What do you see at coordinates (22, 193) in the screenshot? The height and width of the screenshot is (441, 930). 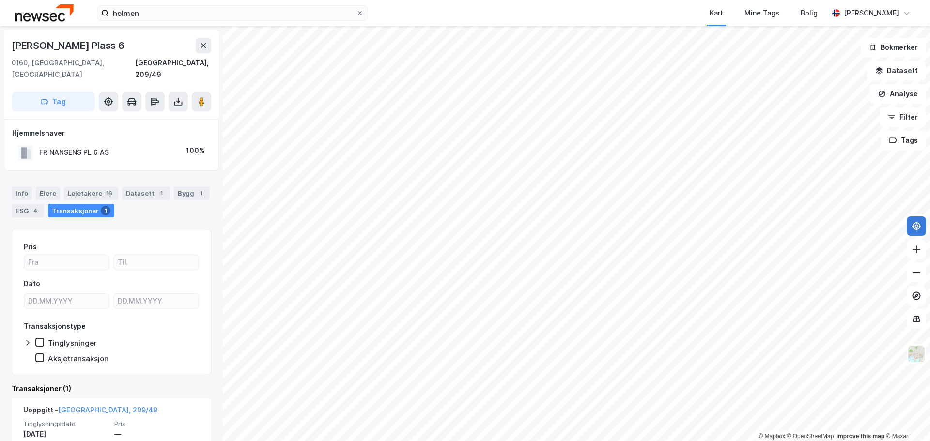 I see `div: Info` at bounding box center [22, 193].